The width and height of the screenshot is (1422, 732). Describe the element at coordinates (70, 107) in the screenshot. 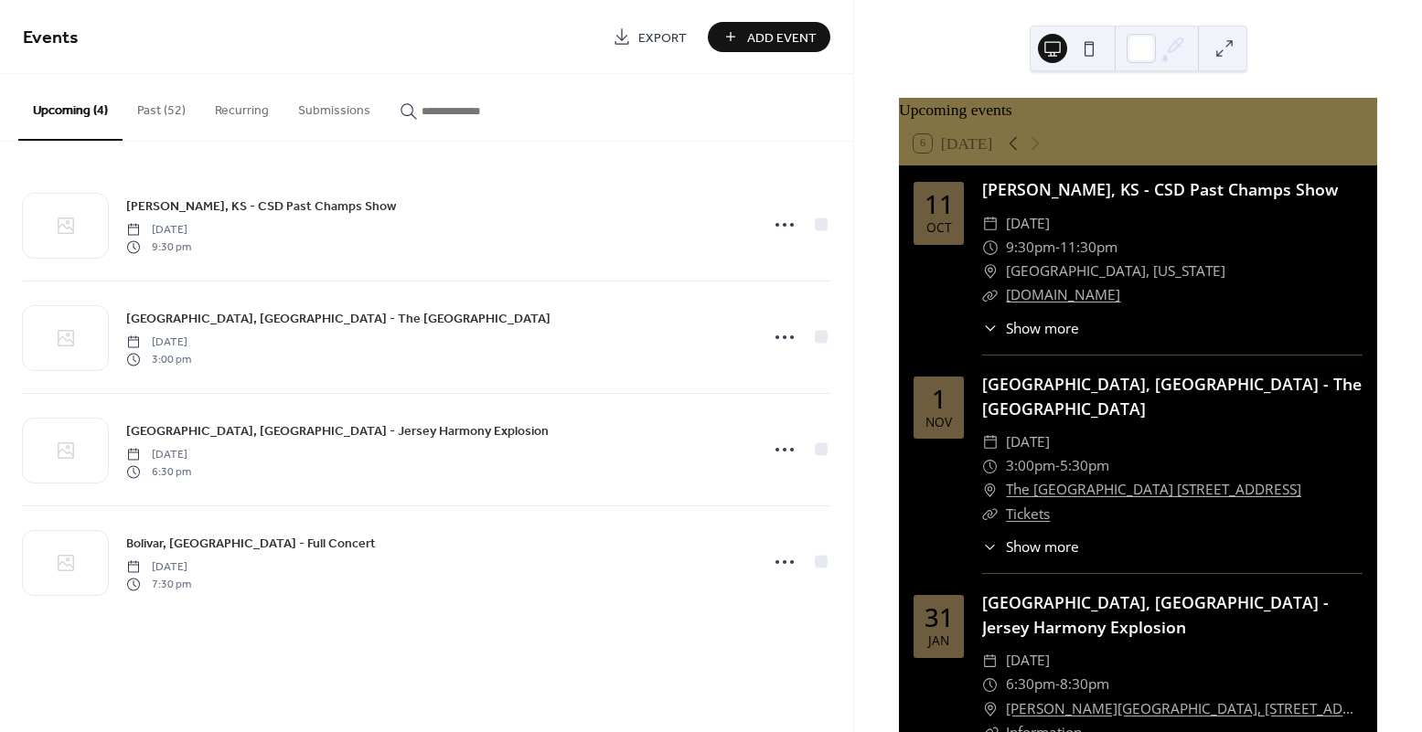

I see `button: Upcoming (4)` at that location.